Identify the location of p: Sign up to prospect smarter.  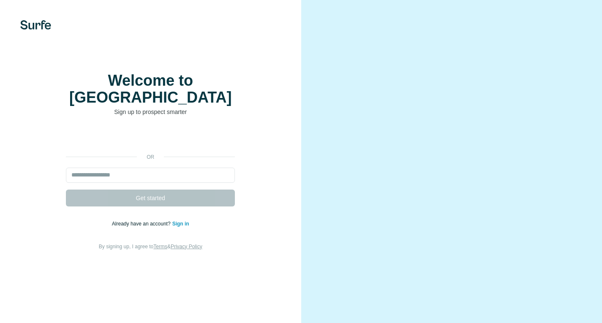
(150, 112).